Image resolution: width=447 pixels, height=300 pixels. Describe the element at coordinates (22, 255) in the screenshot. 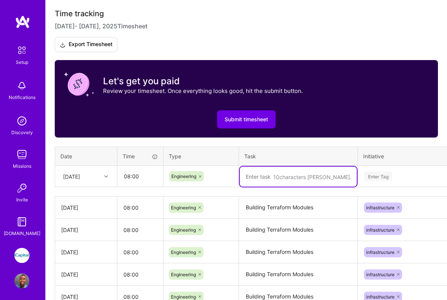

I see `a: iCapital: Building an Alternative Investment Marketplace` at that location.